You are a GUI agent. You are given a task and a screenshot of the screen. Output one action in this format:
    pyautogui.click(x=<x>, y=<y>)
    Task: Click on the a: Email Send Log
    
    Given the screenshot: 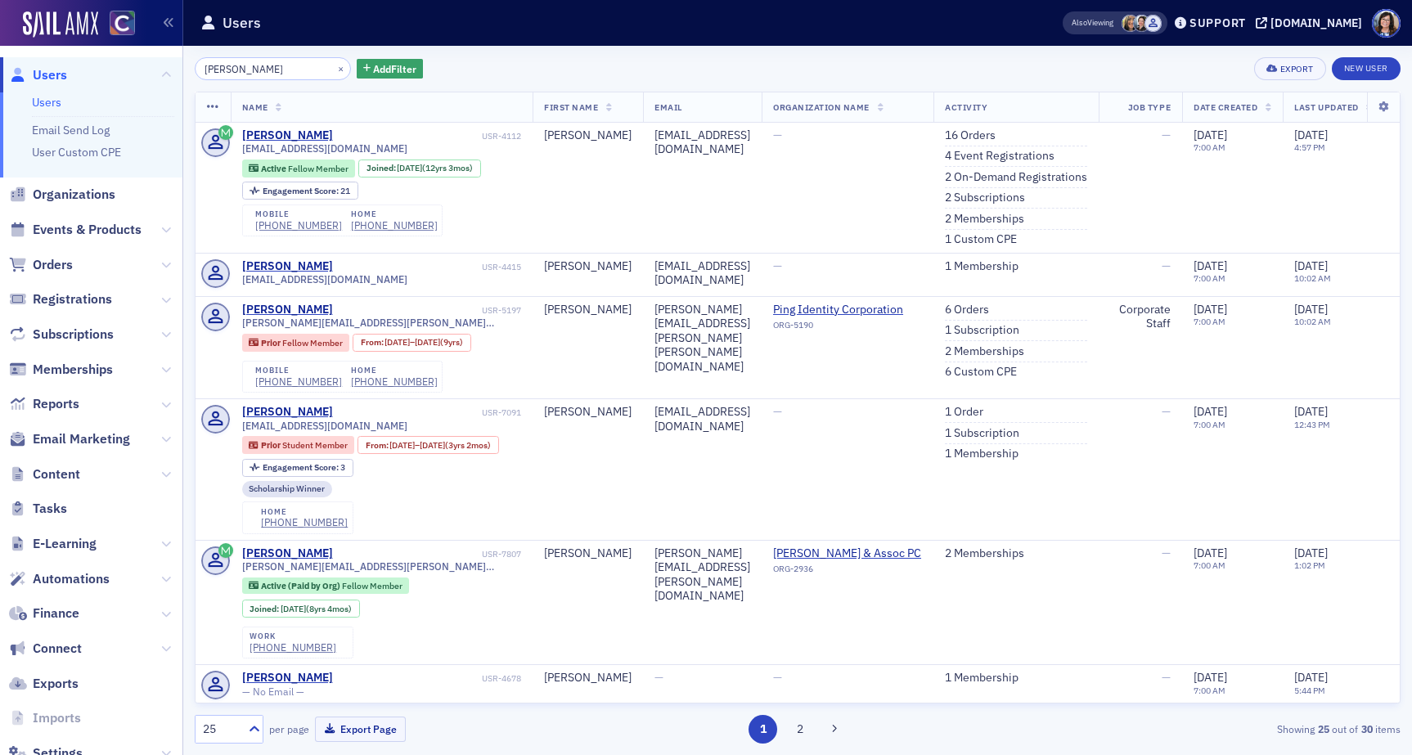 What is the action you would take?
    pyautogui.click(x=70, y=130)
    